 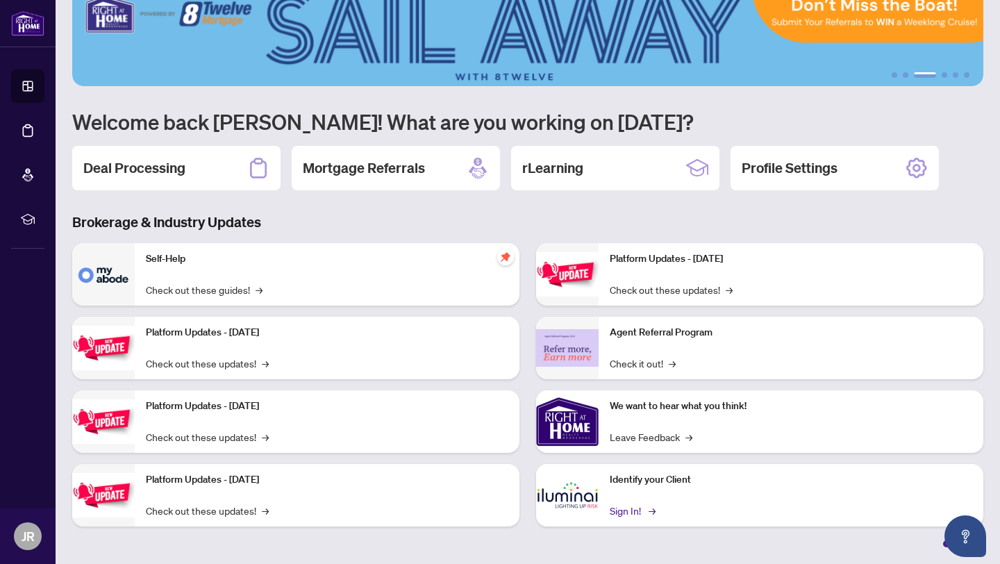 I want to click on p: Self-Help, so click(x=327, y=259).